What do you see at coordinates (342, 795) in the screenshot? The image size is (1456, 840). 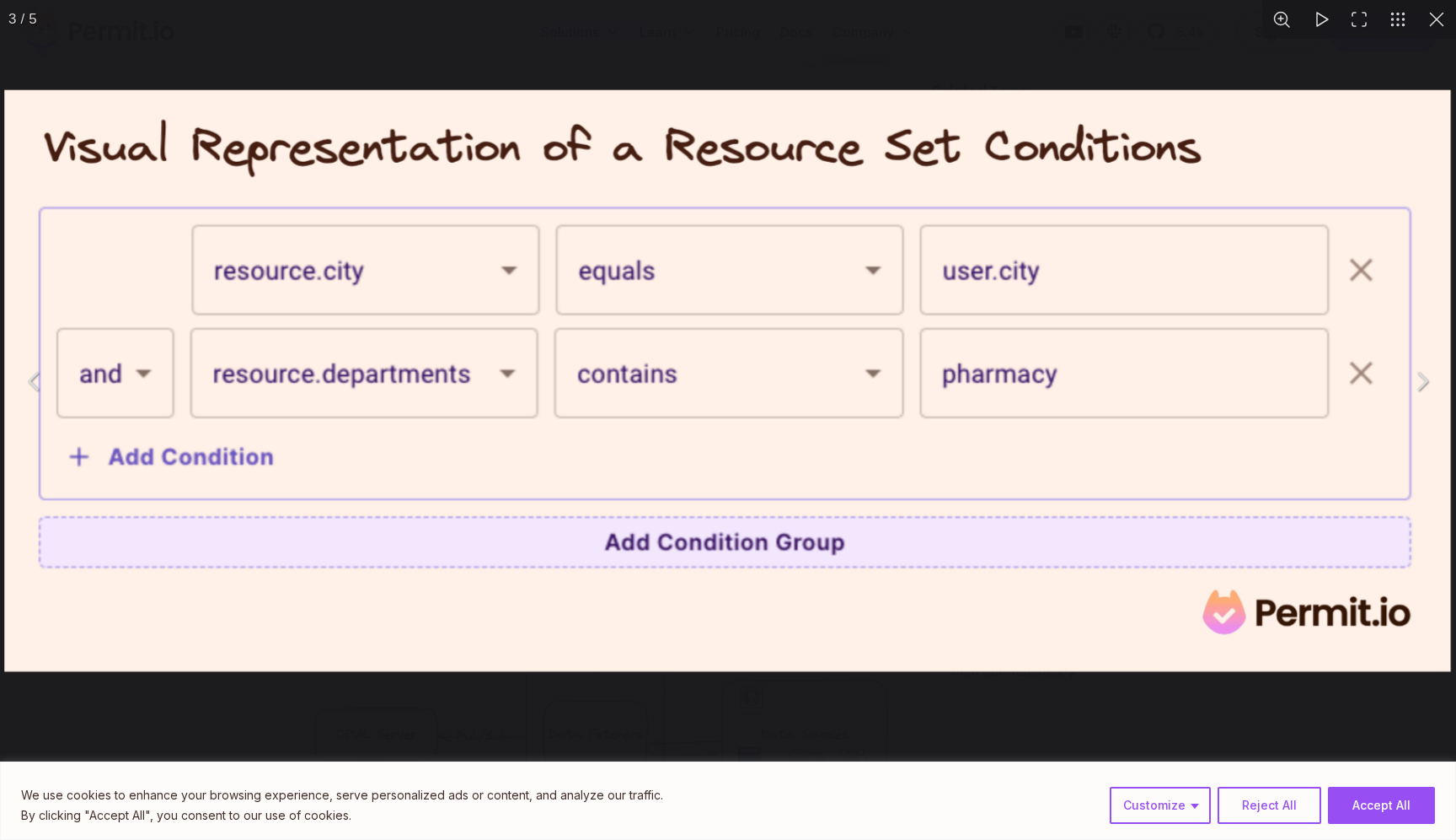 I see `p: We use cookies to enhance your browsing experience, serve personalized ads or content, and analyz...` at bounding box center [342, 795].